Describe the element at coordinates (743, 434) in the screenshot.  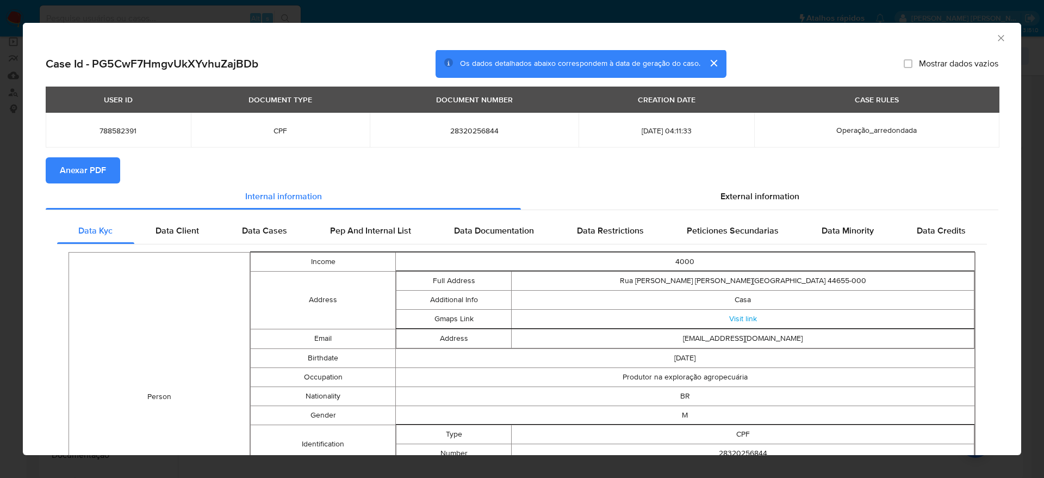
I see `td: CPF` at that location.